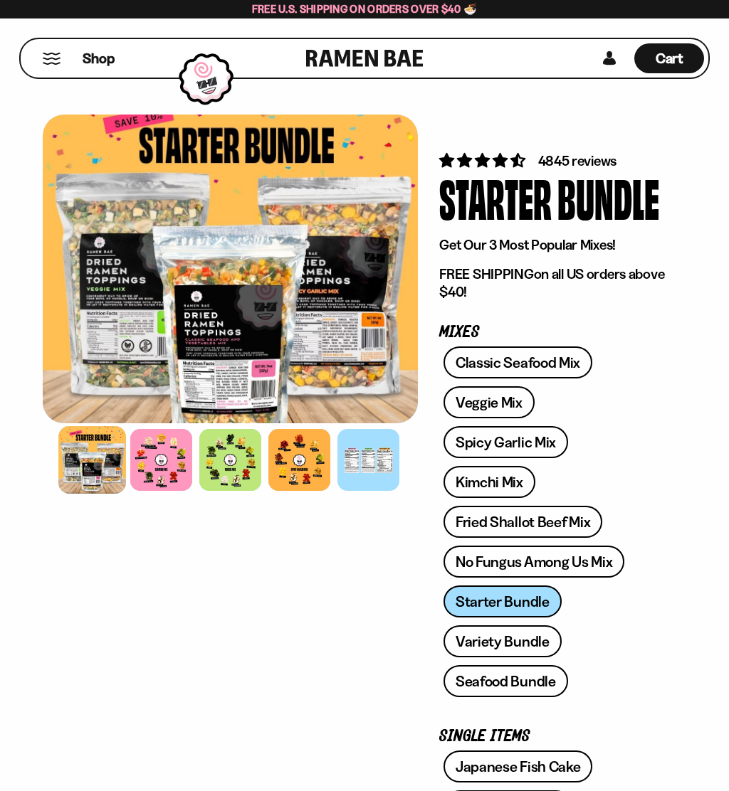 The width and height of the screenshot is (729, 791). What do you see at coordinates (669, 58) in the screenshot?
I see `span: Cart` at bounding box center [669, 58].